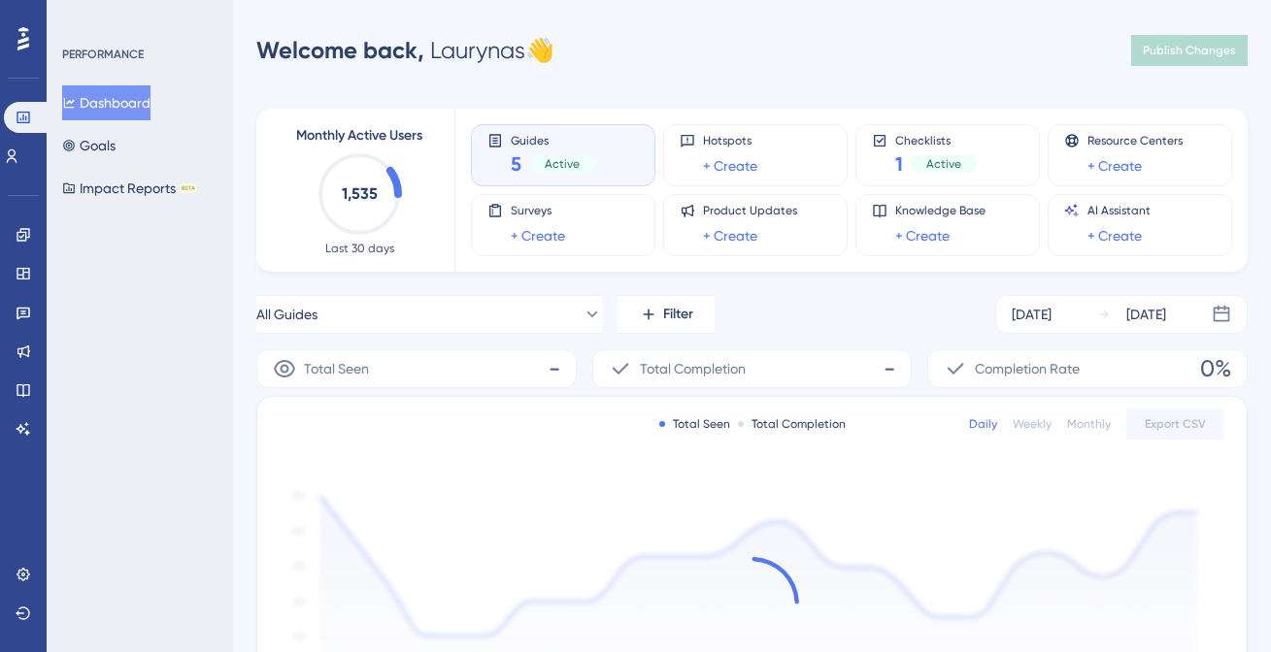 Image resolution: width=1271 pixels, height=652 pixels. What do you see at coordinates (899, 164) in the screenshot?
I see `span: 1` at bounding box center [899, 164].